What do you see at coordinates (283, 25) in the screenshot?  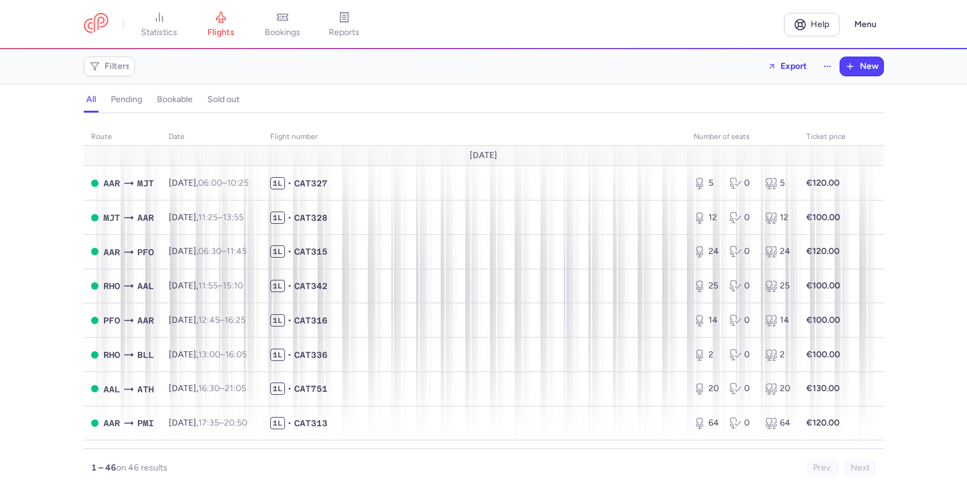 I see `a: bookings` at bounding box center [283, 25].